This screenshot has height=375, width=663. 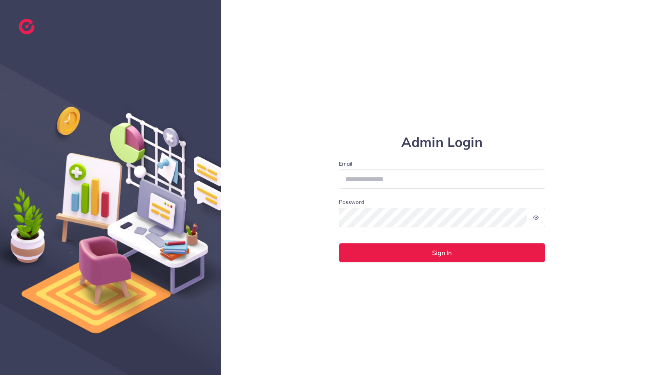 What do you see at coordinates (442, 252) in the screenshot?
I see `button: Sign In` at bounding box center [442, 252].